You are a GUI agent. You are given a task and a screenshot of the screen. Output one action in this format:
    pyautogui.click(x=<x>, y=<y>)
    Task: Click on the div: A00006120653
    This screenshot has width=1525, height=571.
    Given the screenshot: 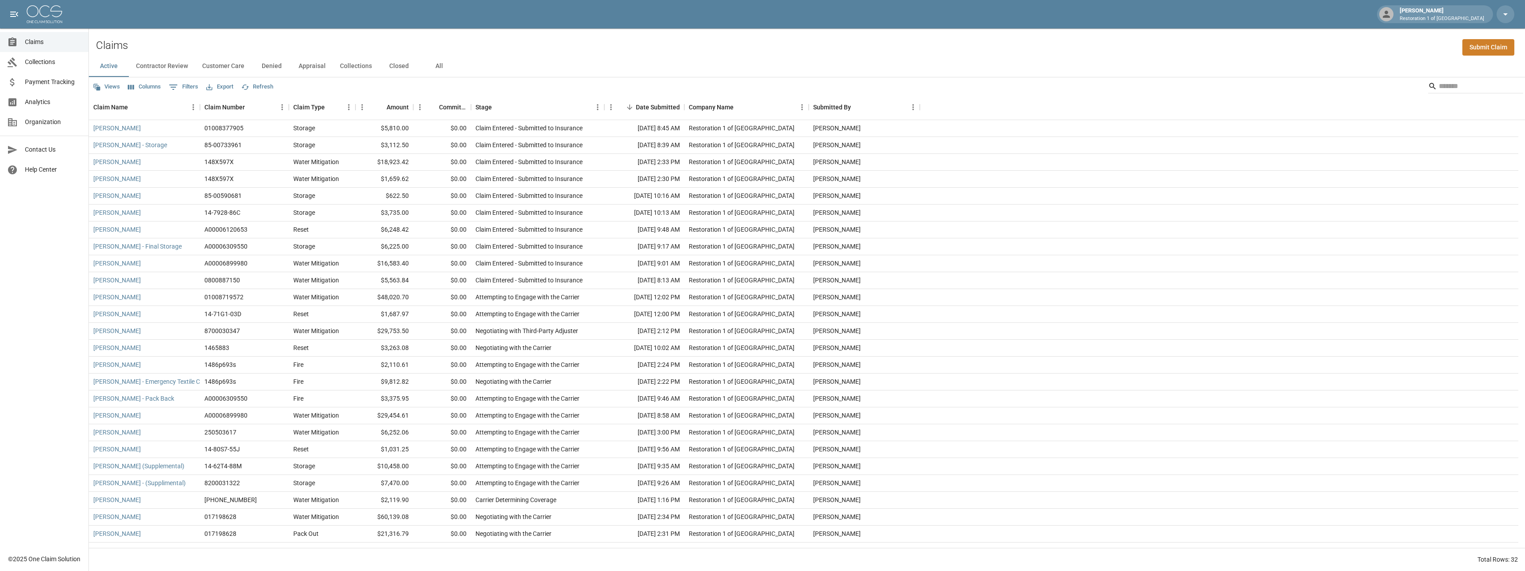 What is the action you would take?
    pyautogui.click(x=226, y=229)
    